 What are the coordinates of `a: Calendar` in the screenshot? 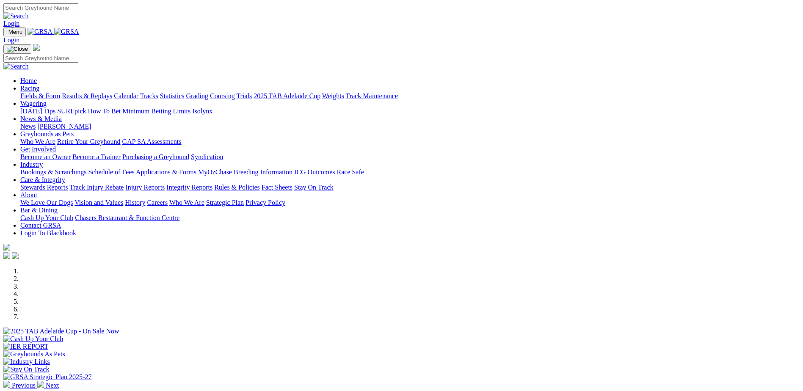 It's located at (126, 96).